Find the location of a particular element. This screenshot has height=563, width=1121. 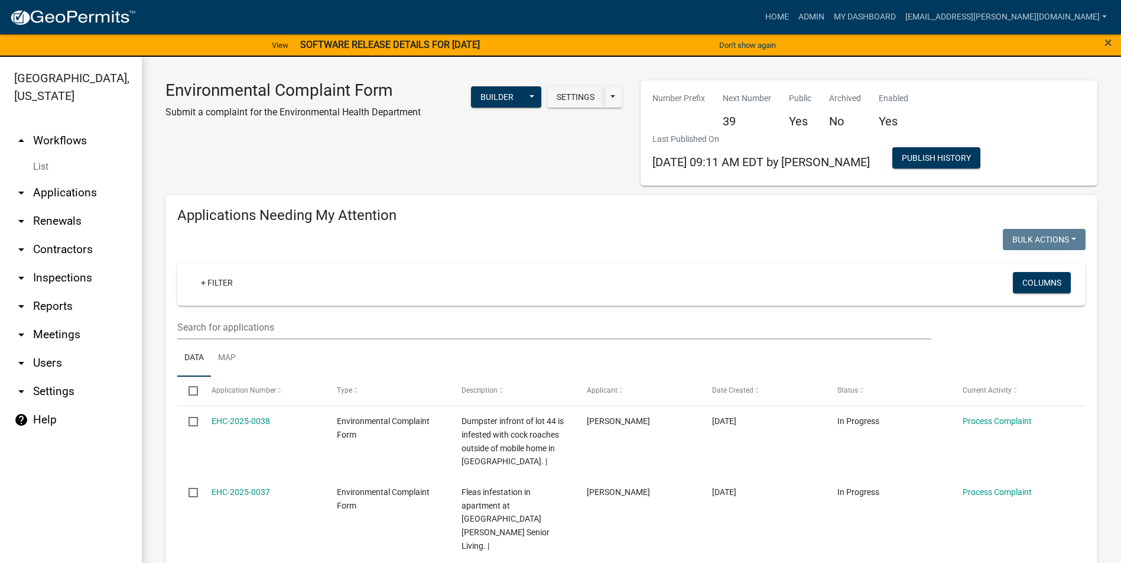

span: Date Created is located at coordinates (733, 390).